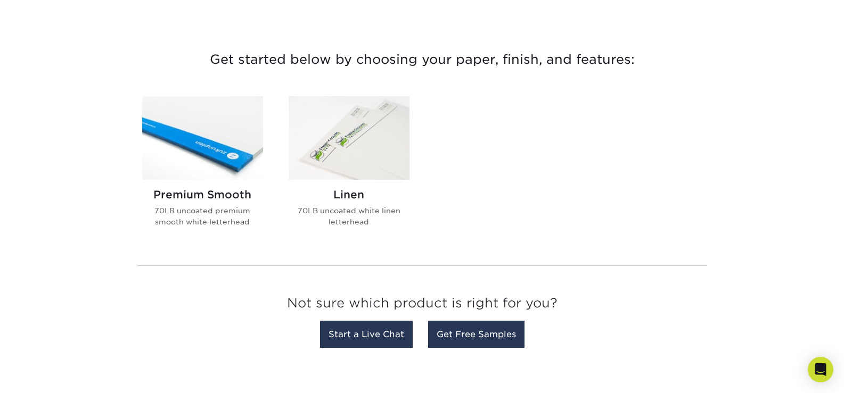 This screenshot has height=393, width=844. What do you see at coordinates (202, 216) in the screenshot?
I see `p: 70LB uncoated premium smooth white letterhead` at bounding box center [202, 216].